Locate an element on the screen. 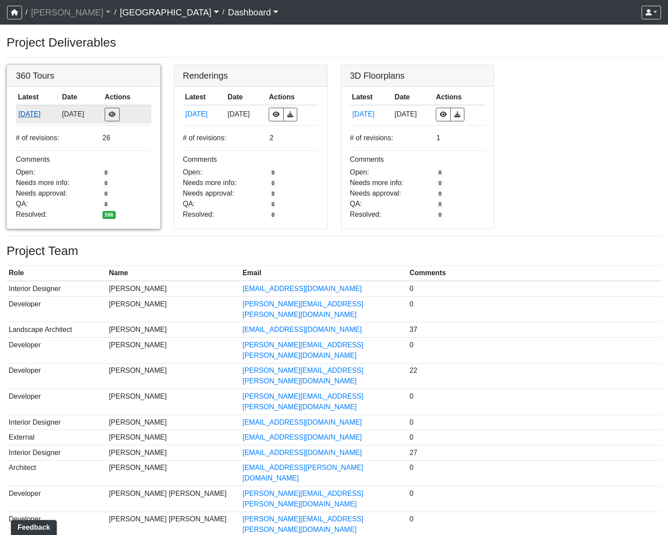  h3: Project Deliverables is located at coordinates (334, 43).